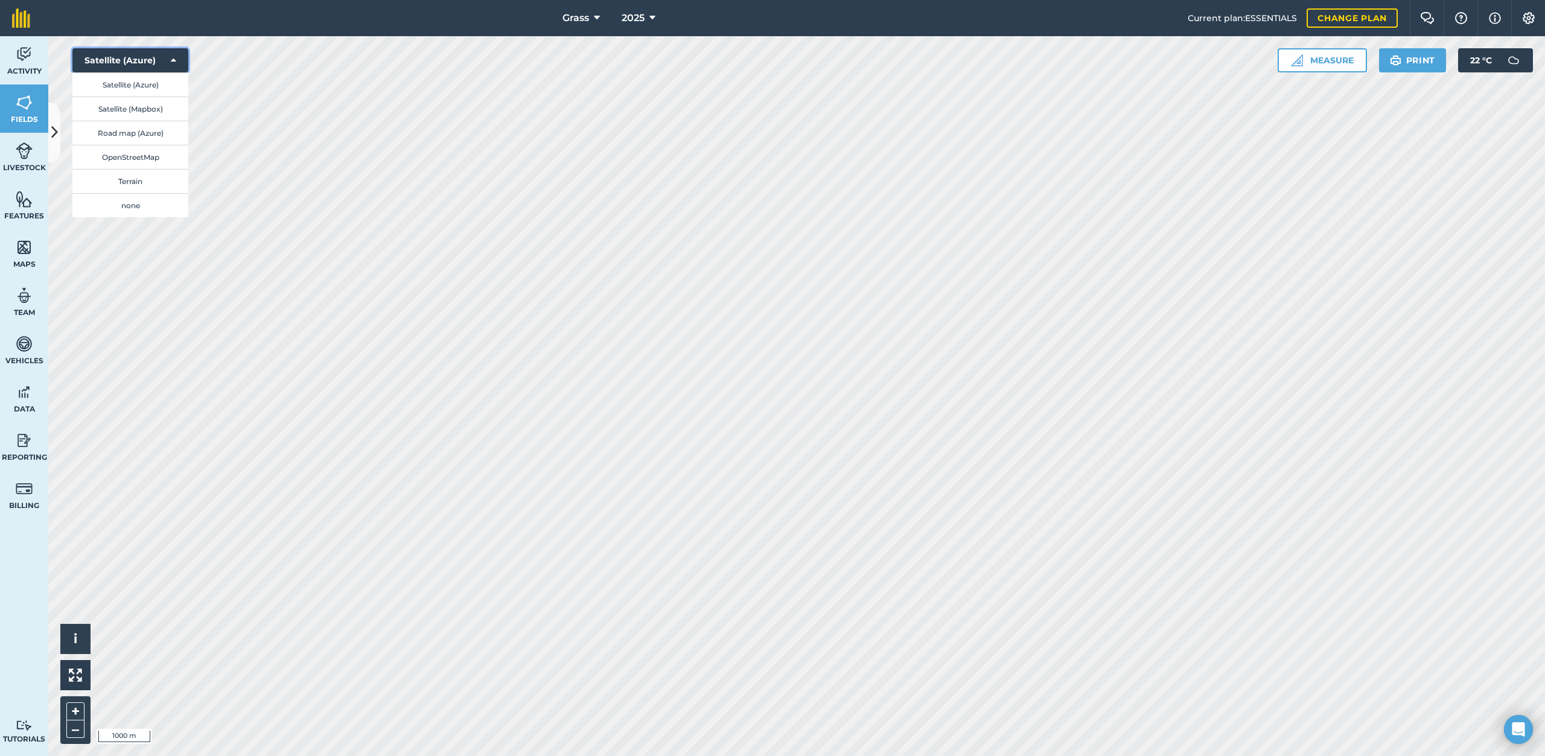 The width and height of the screenshot is (1545, 756). What do you see at coordinates (1518, 729) in the screenshot?
I see `div: Open Intercom Messenger` at bounding box center [1518, 729].